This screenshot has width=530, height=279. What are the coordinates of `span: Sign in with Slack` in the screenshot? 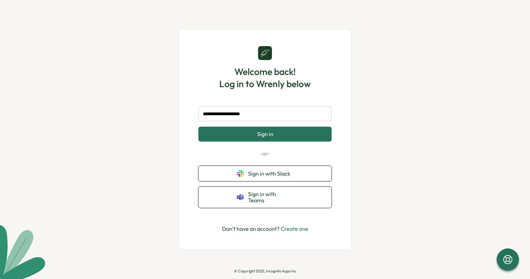 It's located at (271, 173).